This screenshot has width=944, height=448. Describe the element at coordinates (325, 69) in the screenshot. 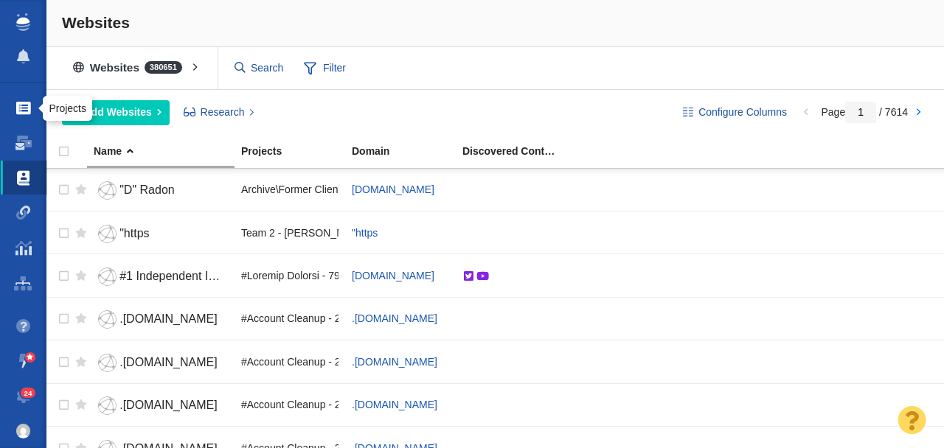

I see `span: Filter` at that location.